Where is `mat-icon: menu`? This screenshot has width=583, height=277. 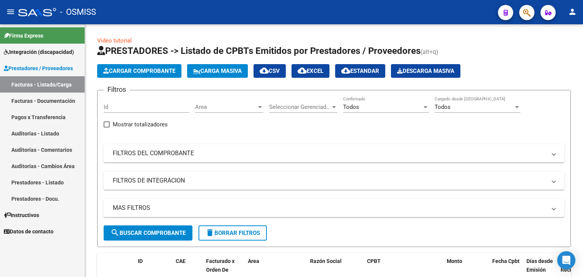
mat-icon: menu is located at coordinates (11, 12).